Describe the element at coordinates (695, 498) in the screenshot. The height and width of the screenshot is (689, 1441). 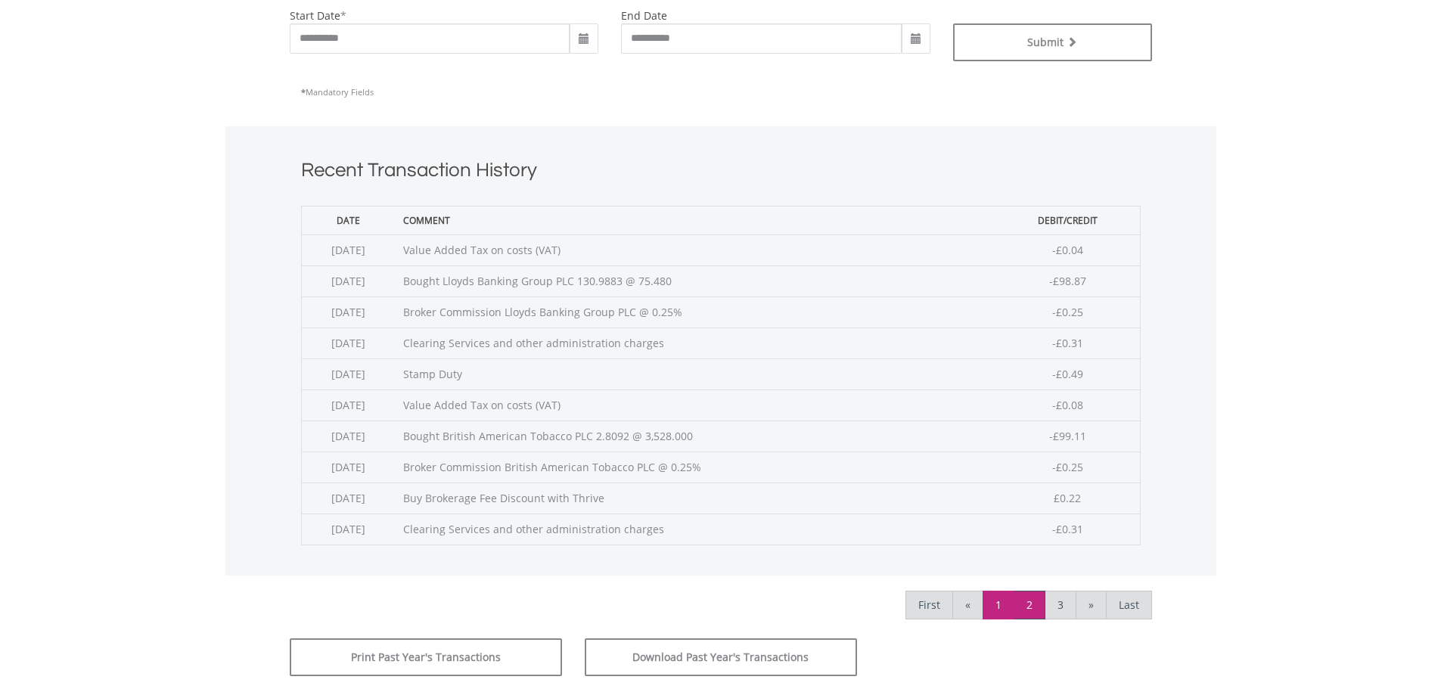
I see `td: Buy Brokerage Fee Discount with Thrive` at that location.